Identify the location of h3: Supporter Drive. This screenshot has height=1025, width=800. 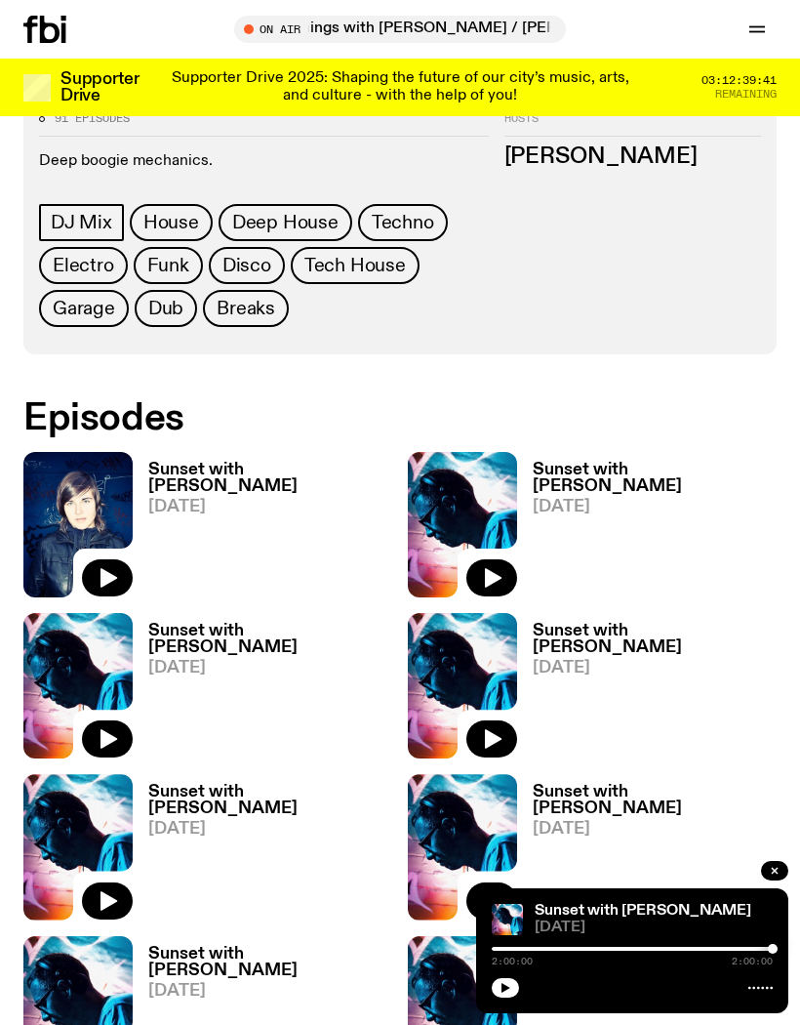
(100, 88).